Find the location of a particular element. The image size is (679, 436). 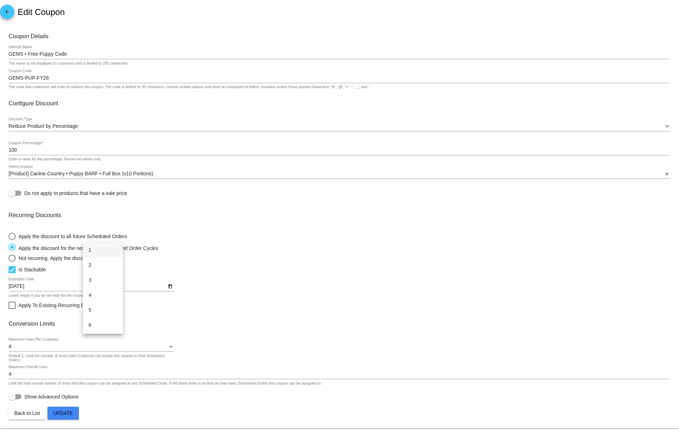

span: 6 is located at coordinates (103, 325).